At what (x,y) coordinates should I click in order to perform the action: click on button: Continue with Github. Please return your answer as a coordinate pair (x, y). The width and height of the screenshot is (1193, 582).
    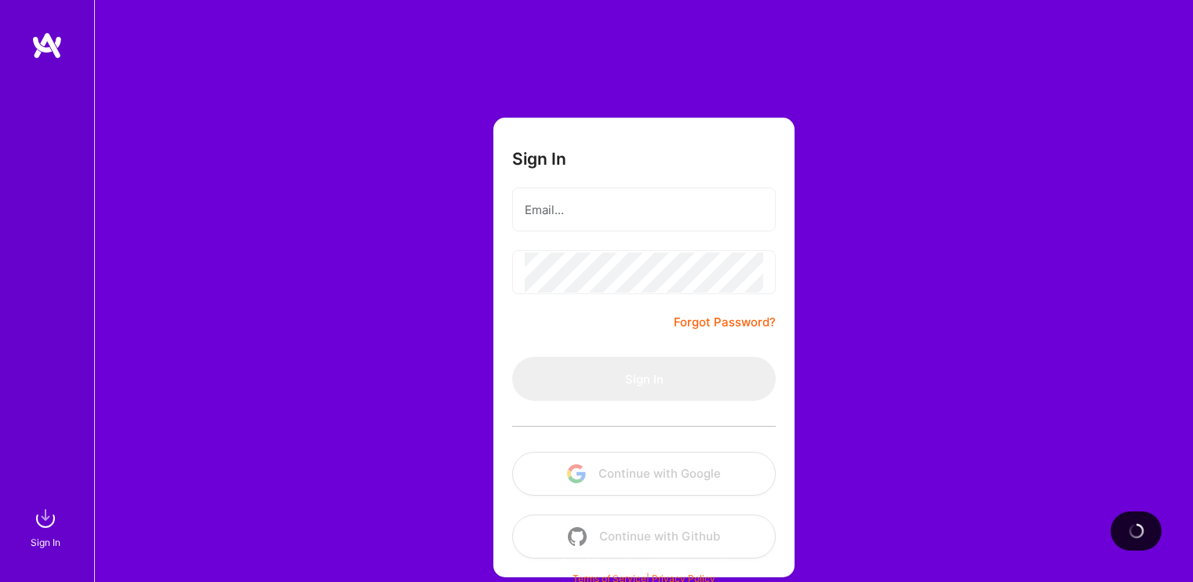
    Looking at the image, I should click on (644, 536).